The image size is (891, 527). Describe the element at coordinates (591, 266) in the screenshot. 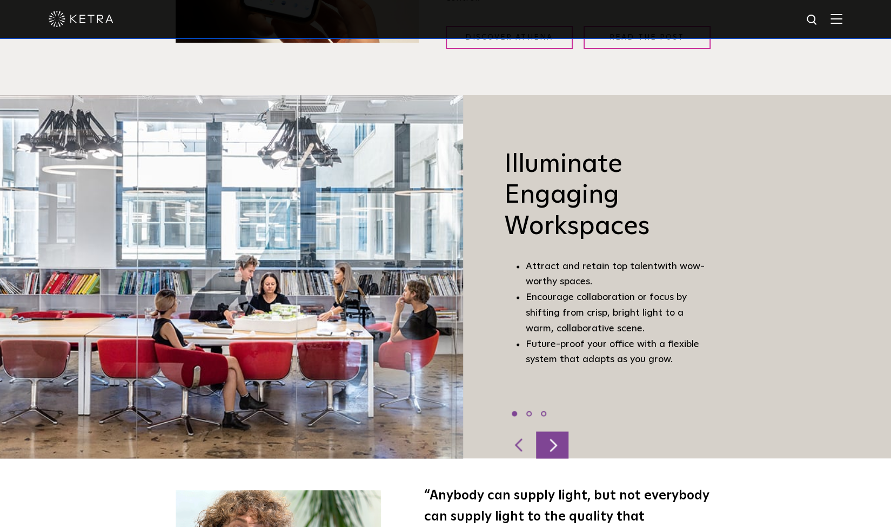

I see `span: Attract and retain top talent` at that location.